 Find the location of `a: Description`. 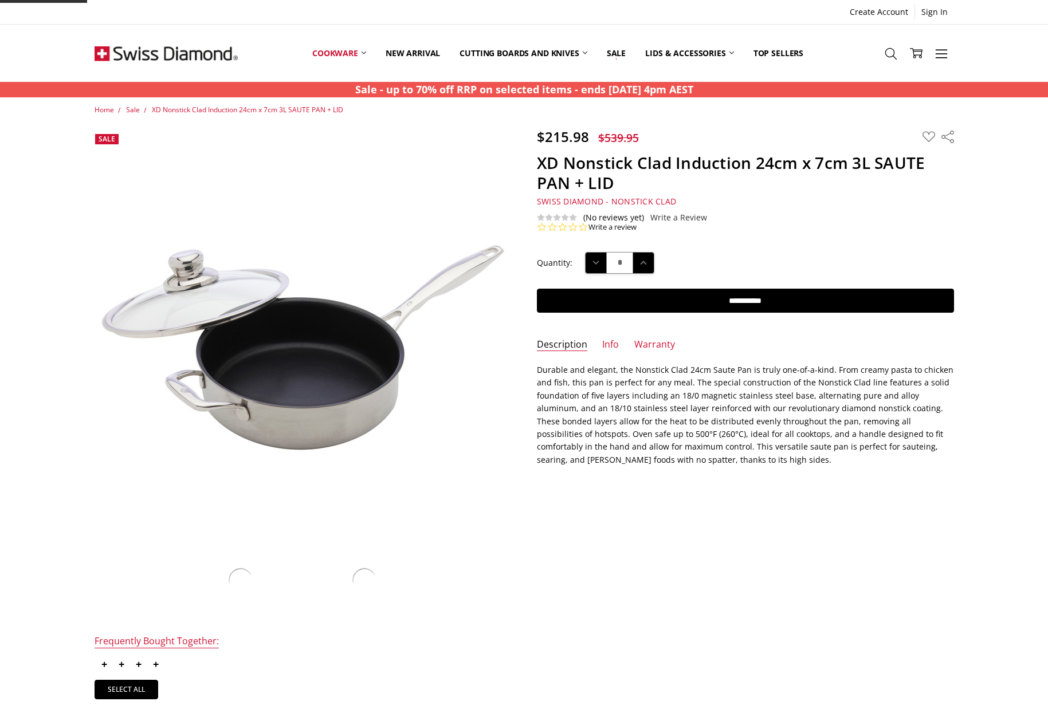

a: Description is located at coordinates (562, 345).